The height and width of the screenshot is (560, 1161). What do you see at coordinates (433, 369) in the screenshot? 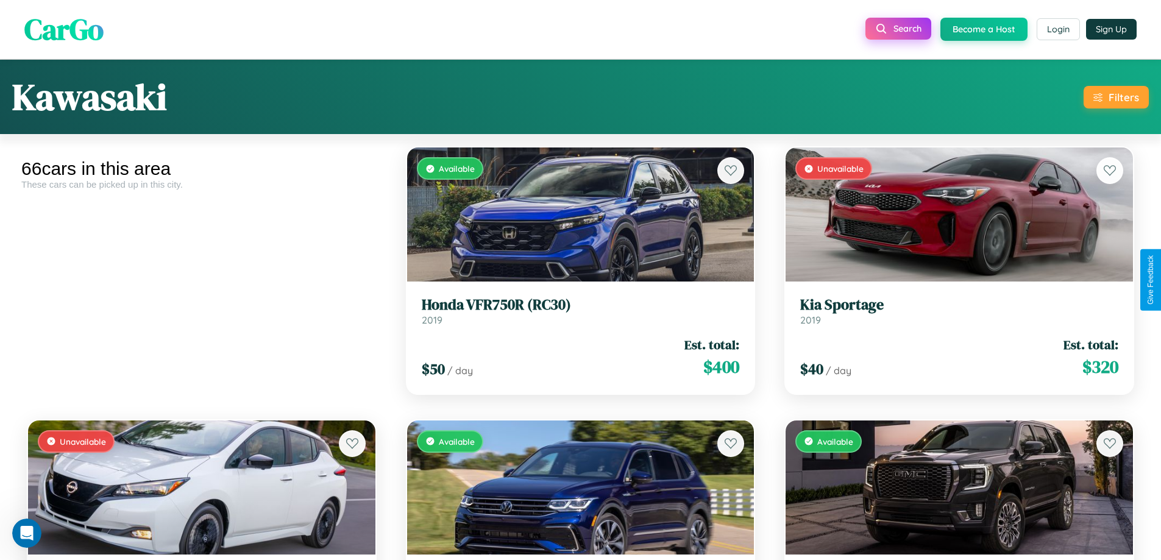
I see `span: $ 50` at bounding box center [433, 369].